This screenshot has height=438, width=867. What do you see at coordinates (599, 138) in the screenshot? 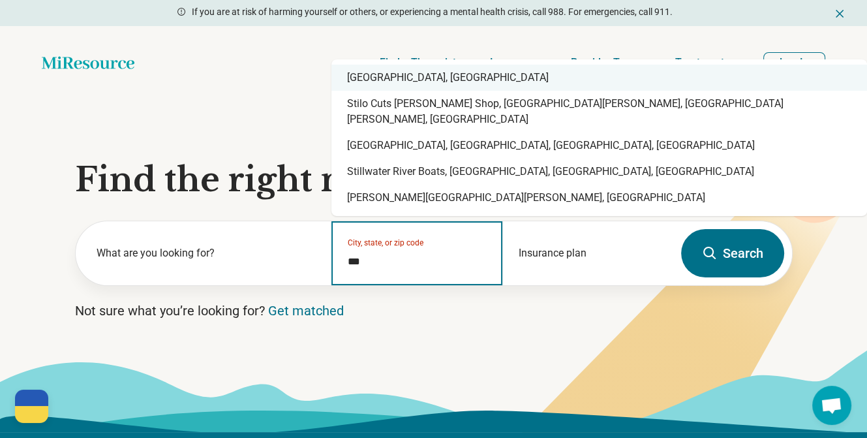
I see `div: Suggestions` at bounding box center [599, 138].